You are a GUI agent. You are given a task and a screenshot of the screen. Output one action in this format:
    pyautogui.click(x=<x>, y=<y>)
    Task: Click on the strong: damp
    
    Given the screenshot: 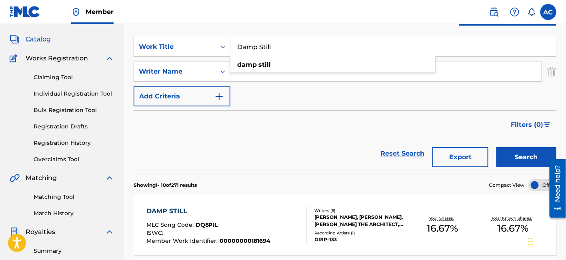 What is the action you would take?
    pyautogui.click(x=247, y=64)
    